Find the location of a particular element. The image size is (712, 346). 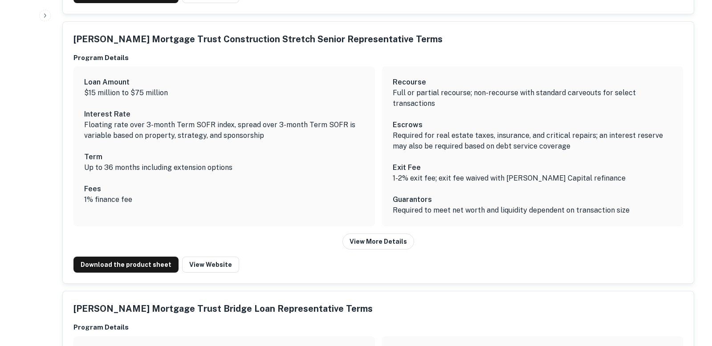

h6: Escrows is located at coordinates (532, 125).